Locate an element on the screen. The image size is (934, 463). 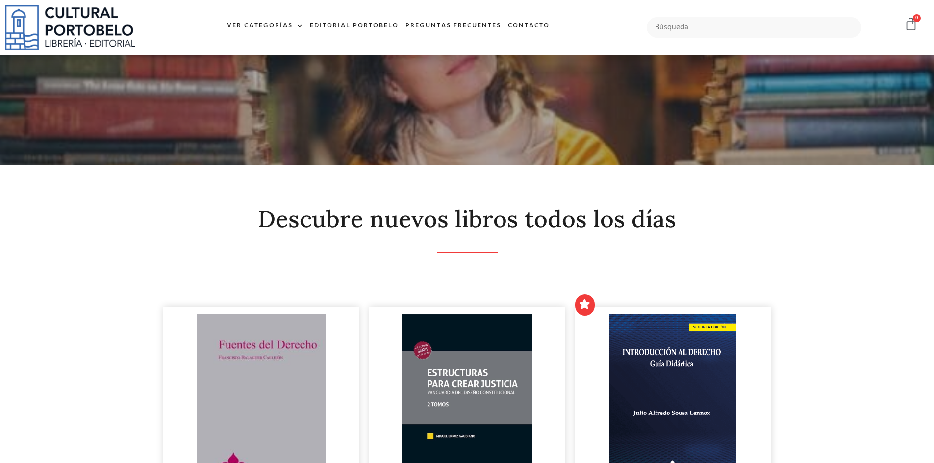
h2: Descubre nuevos libros todos los días is located at coordinates (467, 219).